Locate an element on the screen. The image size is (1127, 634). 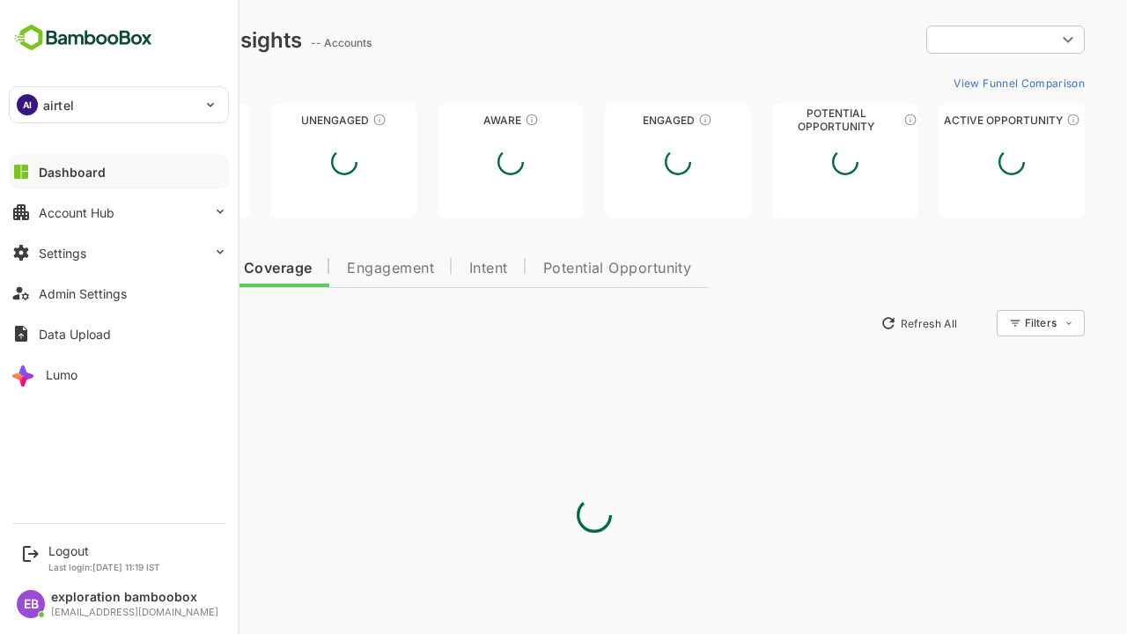
div: These accounts have not shown enough engagement and need nurturing is located at coordinates (318, 120).